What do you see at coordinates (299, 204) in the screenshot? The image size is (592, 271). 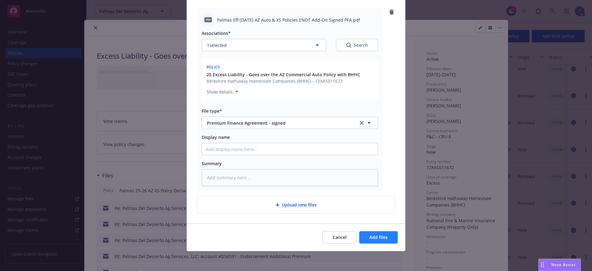 I see `span: Upload new files` at bounding box center [299, 204].